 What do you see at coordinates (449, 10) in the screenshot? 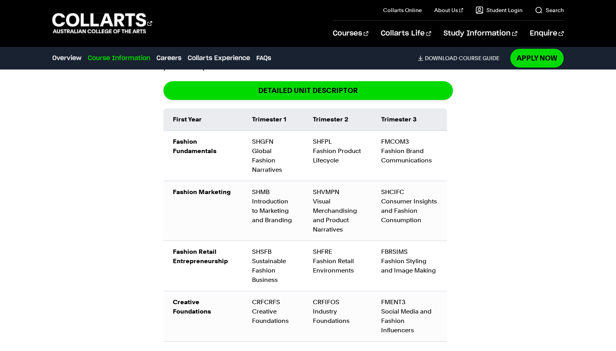
I see `a: About Us` at bounding box center [449, 10].